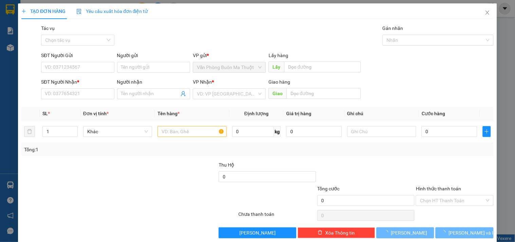  What do you see at coordinates (256, 113) in the screenshot?
I see `span: Định lượng` at bounding box center [256, 113].